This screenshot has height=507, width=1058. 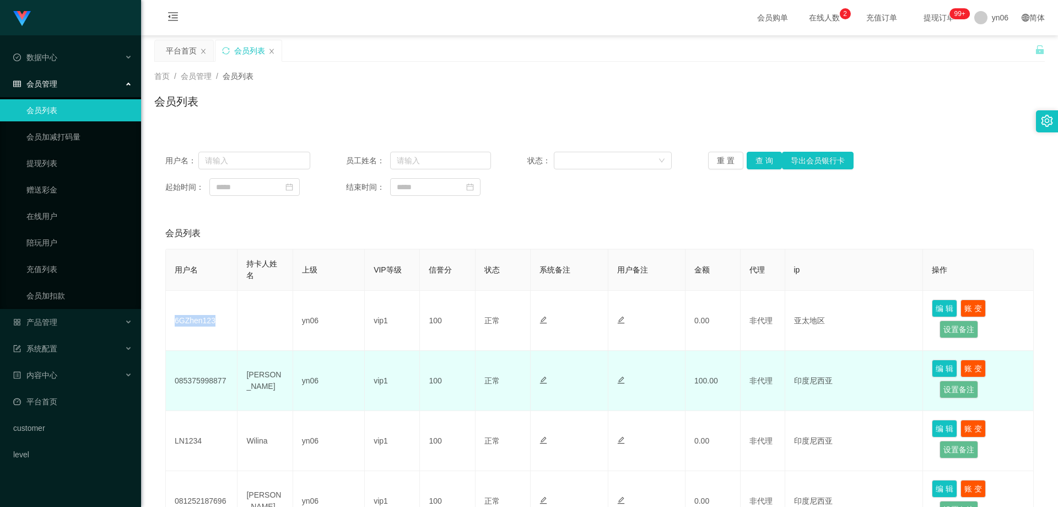 What do you see at coordinates (825, 18) in the screenshot?
I see `span: 在线人数` at bounding box center [825, 18].